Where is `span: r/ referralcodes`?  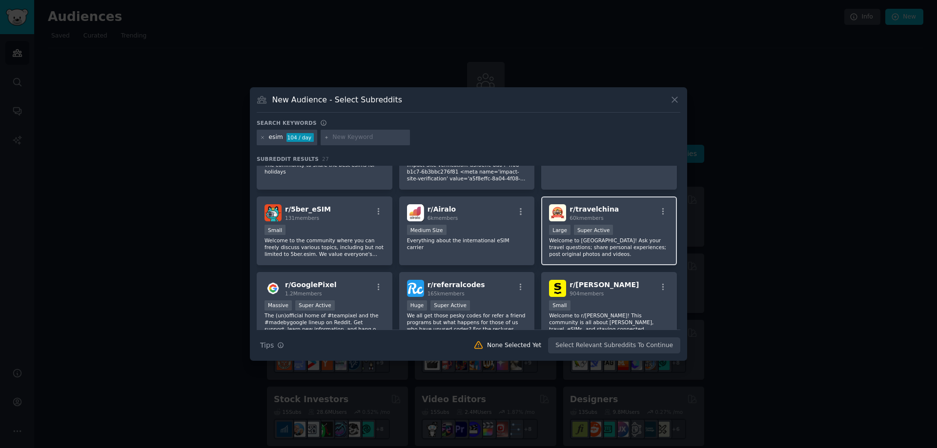
span: r/ referralcodes is located at coordinates (456, 285).